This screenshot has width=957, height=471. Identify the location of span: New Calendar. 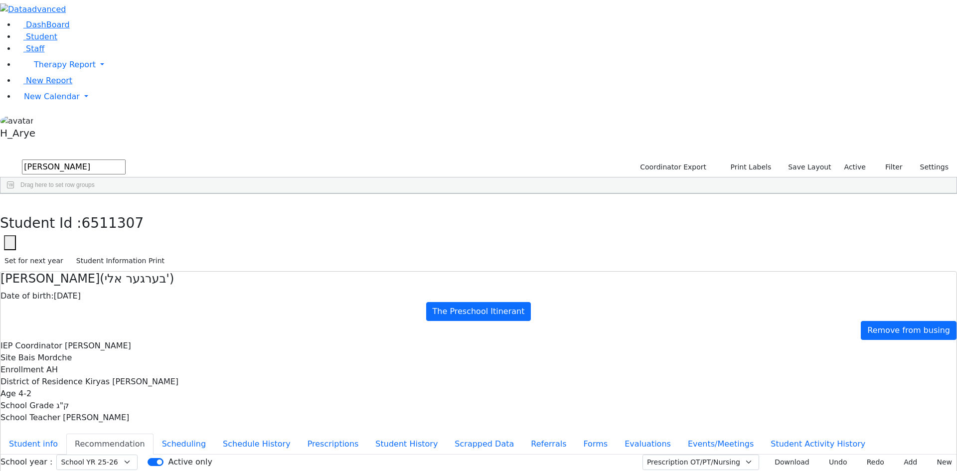
(52, 96).